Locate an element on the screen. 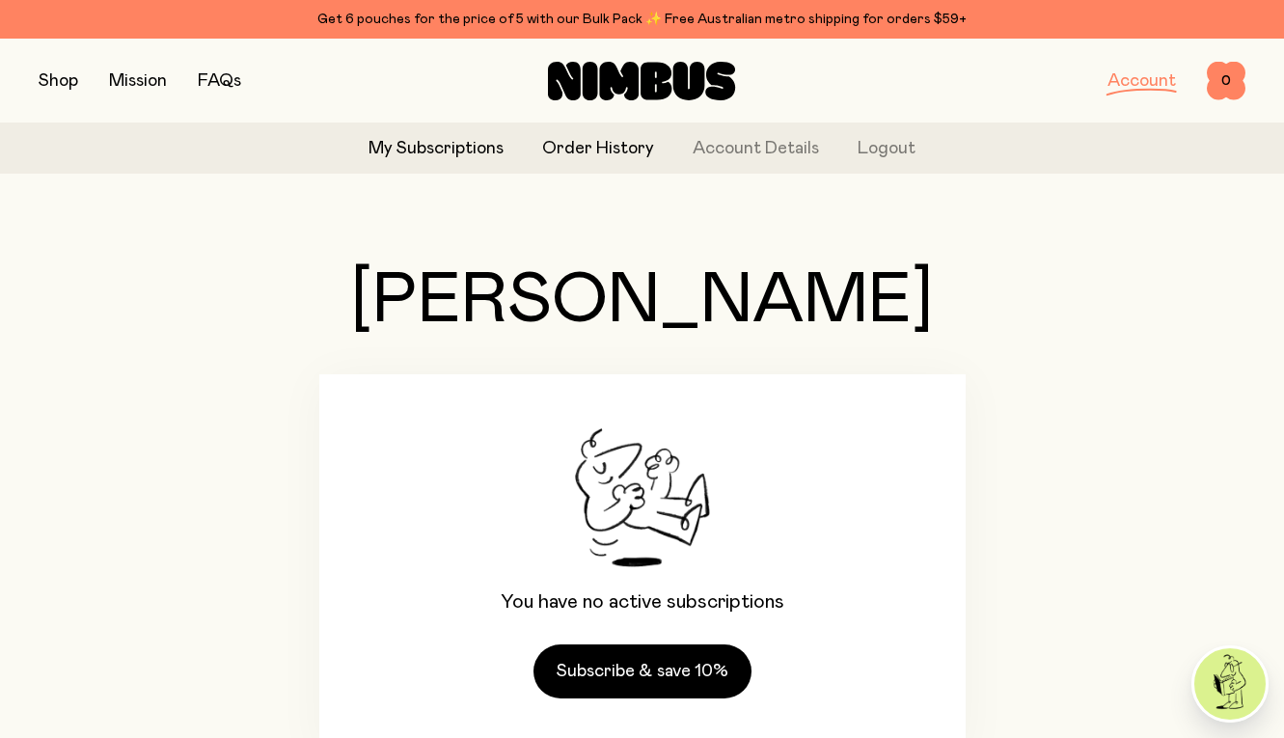 This screenshot has height=738, width=1284. button: Logout is located at coordinates (886, 149).